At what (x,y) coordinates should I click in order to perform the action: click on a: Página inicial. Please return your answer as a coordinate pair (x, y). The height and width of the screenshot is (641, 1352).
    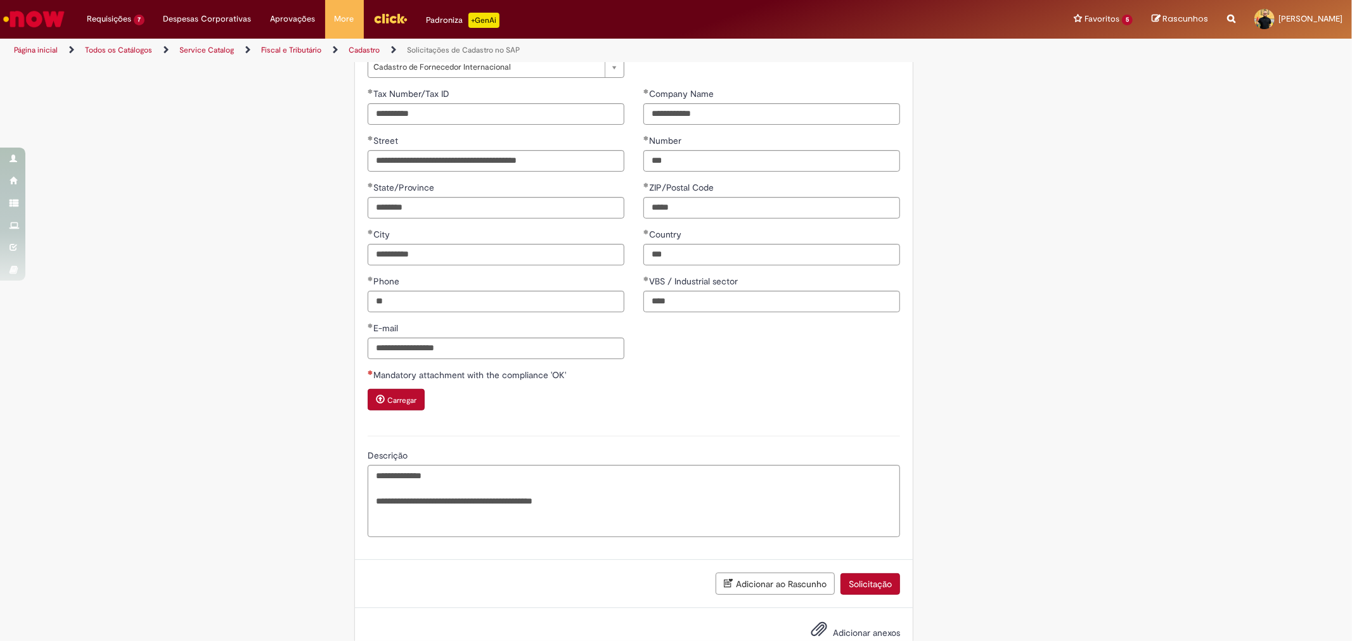
    Looking at the image, I should click on (35, 50).